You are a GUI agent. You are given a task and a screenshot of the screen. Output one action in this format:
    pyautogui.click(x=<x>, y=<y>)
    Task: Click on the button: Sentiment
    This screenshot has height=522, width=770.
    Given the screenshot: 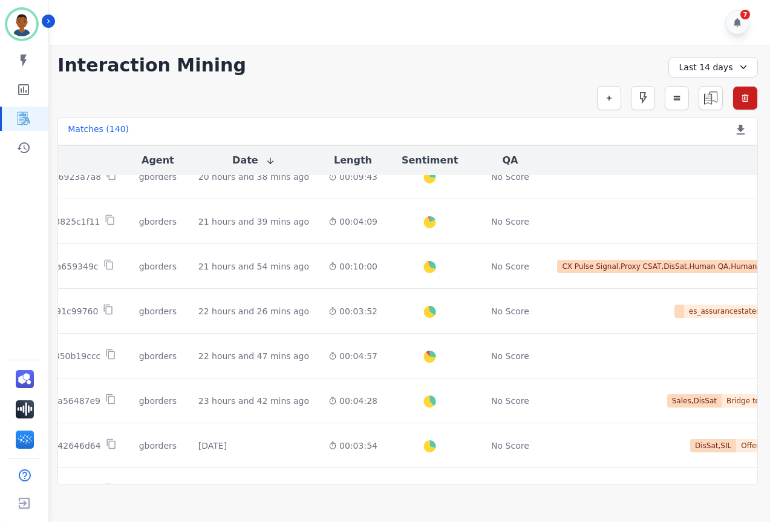 What is the action you would take?
    pyautogui.click(x=430, y=160)
    